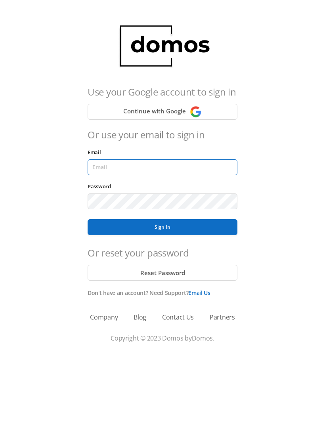 Image resolution: width=325 pixels, height=421 pixels. Describe the element at coordinates (140, 317) in the screenshot. I see `a: Blog` at that location.